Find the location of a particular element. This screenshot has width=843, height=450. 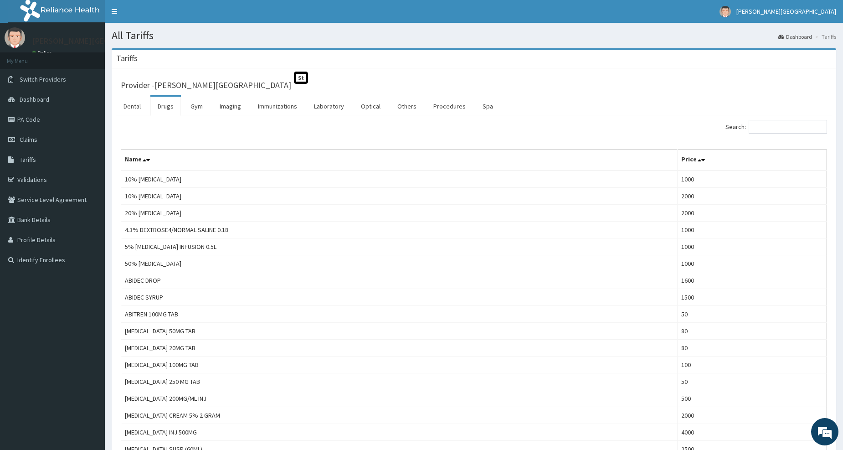

a: Optical is located at coordinates (371, 106).